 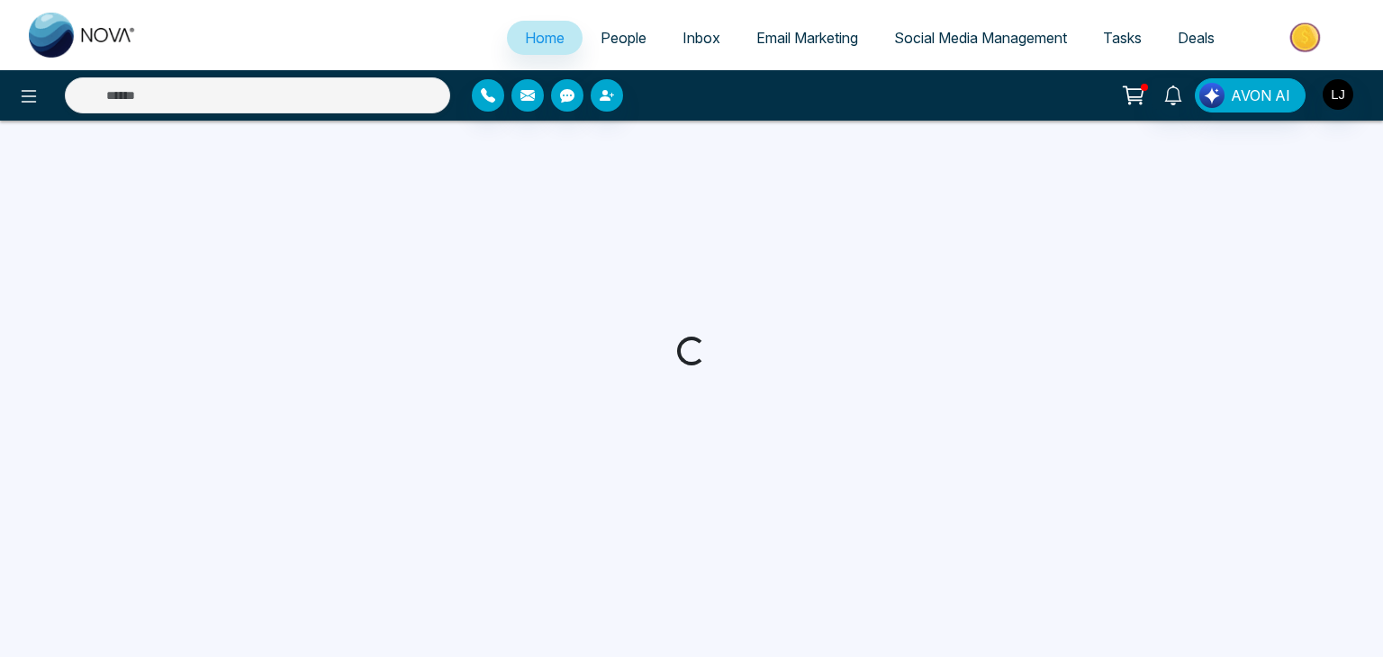 What do you see at coordinates (1338, 95) in the screenshot?
I see `img: User Avatar` at bounding box center [1338, 95].